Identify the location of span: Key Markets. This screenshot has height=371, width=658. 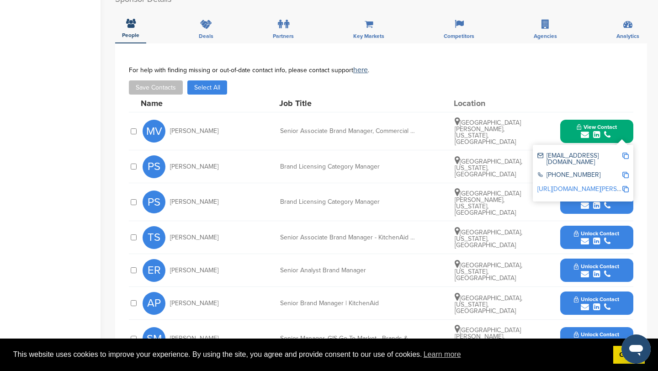
(369, 36).